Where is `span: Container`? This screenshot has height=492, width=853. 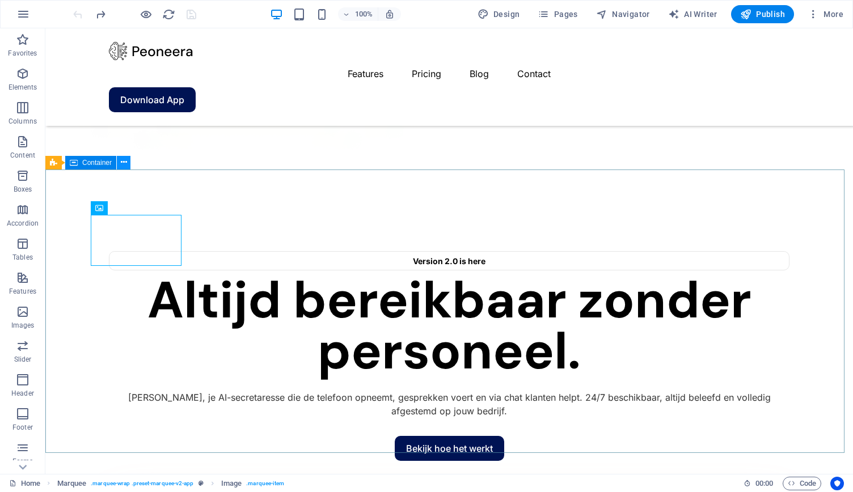
span: Container is located at coordinates (97, 163).